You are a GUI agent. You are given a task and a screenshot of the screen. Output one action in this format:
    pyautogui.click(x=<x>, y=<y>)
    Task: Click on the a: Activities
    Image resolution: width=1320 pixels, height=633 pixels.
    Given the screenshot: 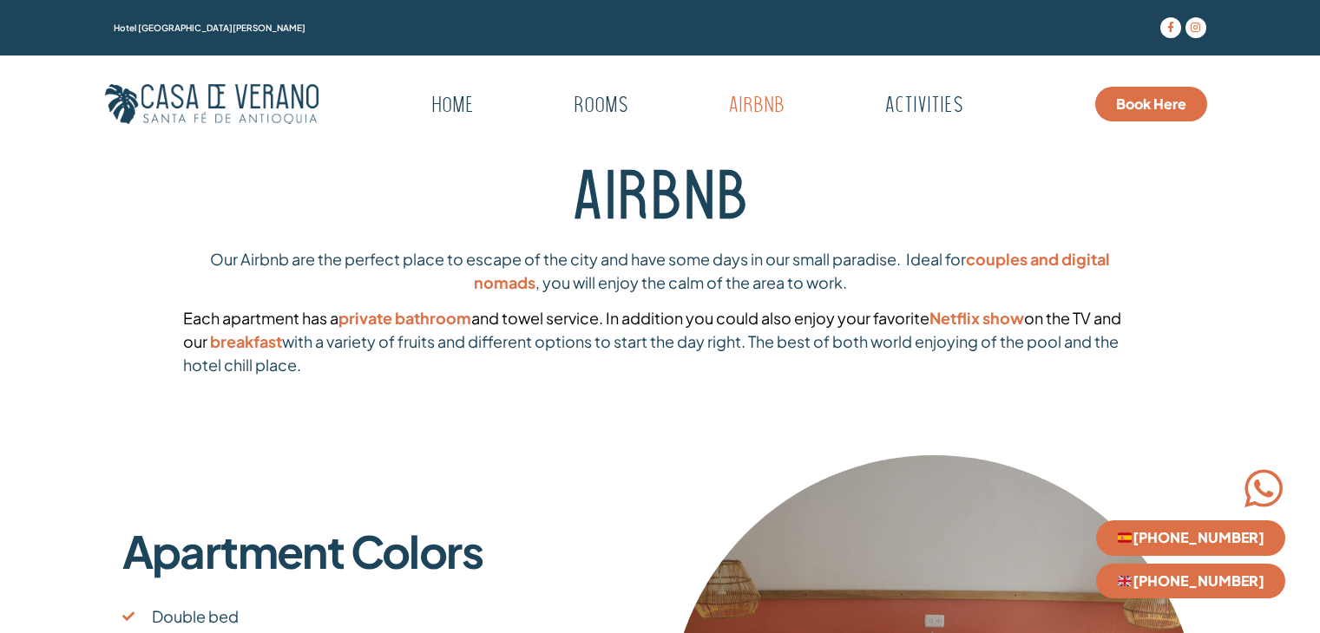 What is the action you would take?
    pyautogui.click(x=923, y=107)
    